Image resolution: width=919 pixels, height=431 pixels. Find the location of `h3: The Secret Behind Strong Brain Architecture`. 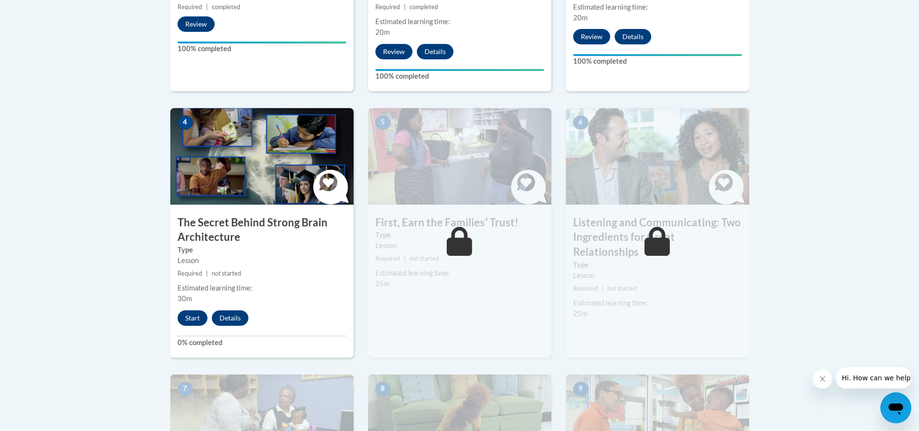

h3: The Secret Behind Strong Brain Architecture is located at coordinates (262, 230).